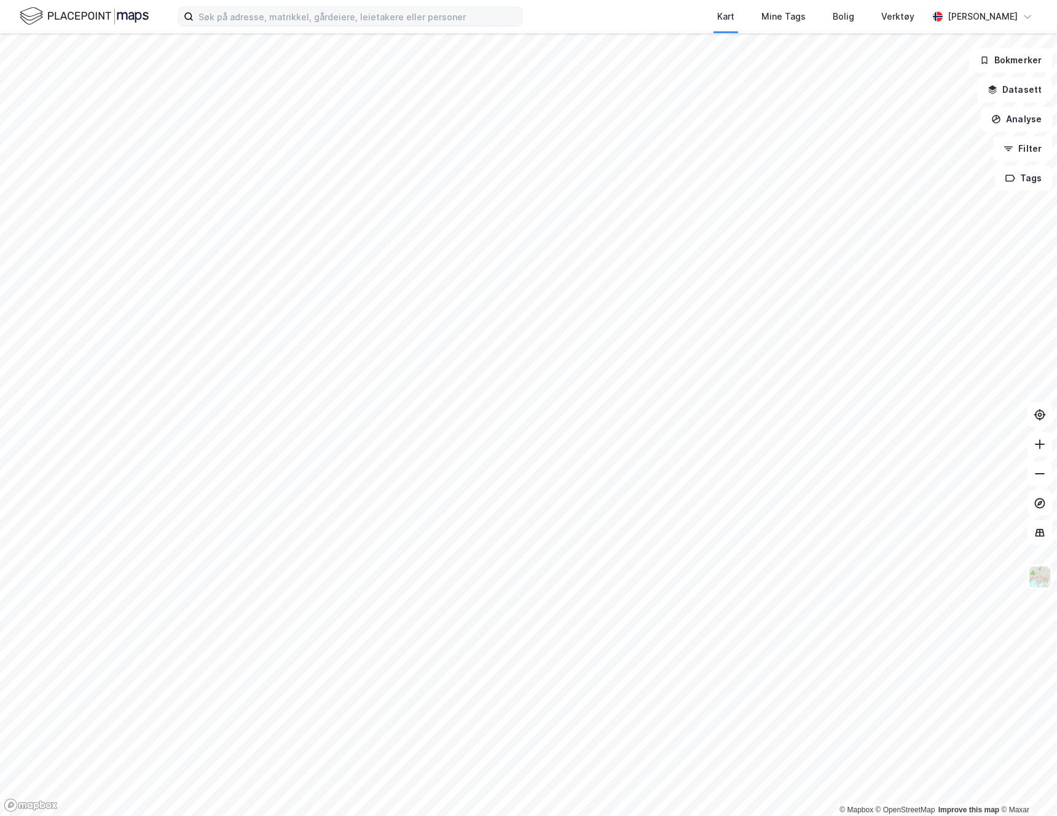 This screenshot has height=816, width=1057. Describe the element at coordinates (1023, 149) in the screenshot. I see `button: Filter` at that location.